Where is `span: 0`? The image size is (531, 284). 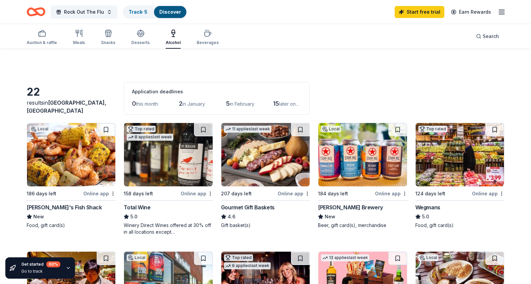
span: 0 is located at coordinates (134, 103).